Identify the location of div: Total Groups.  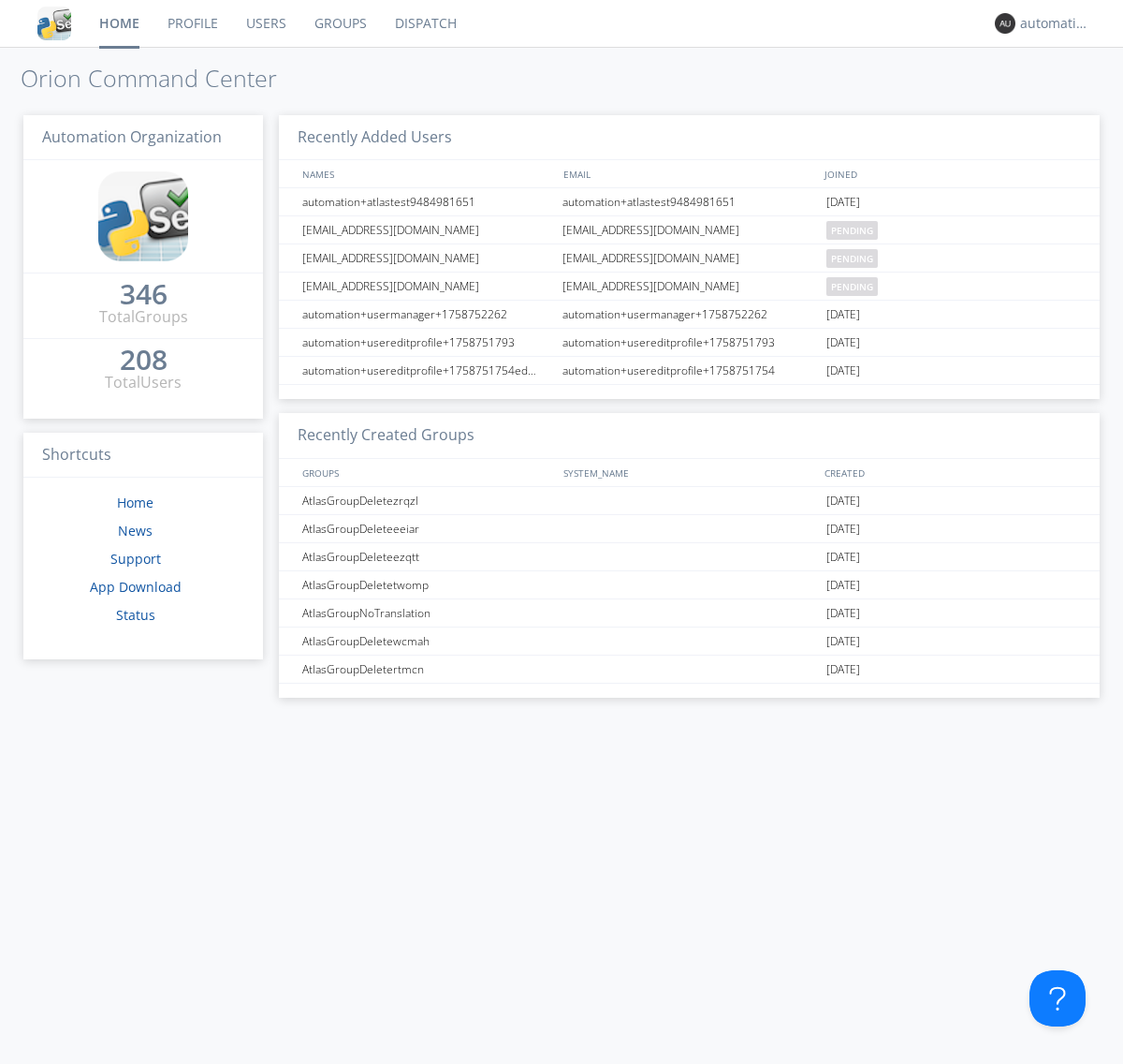
(143, 317).